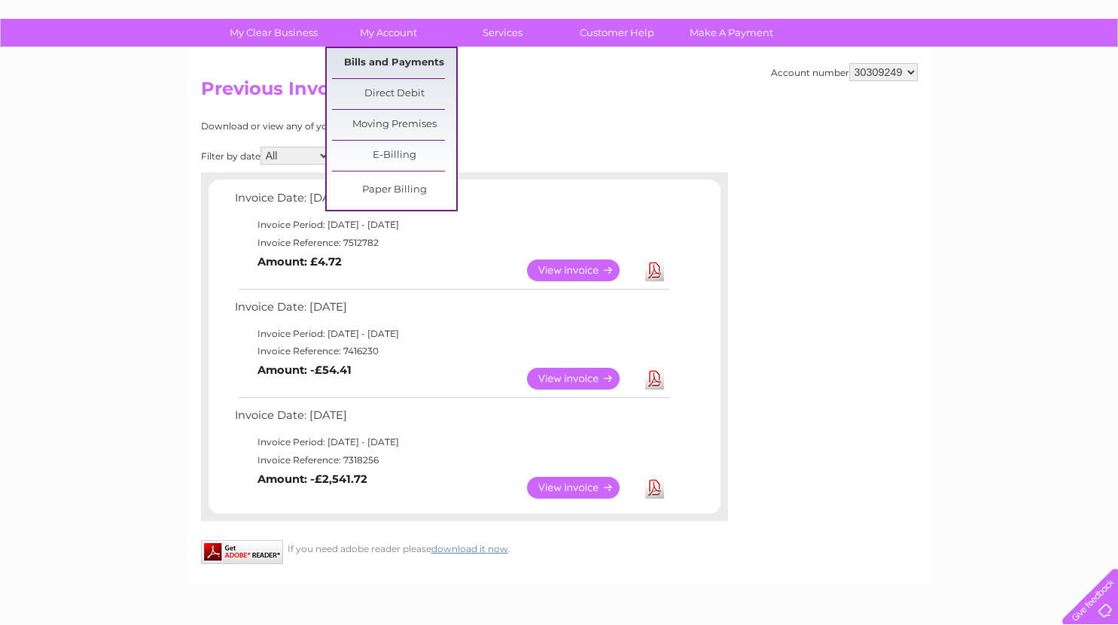 The width and height of the screenshot is (1118, 625). What do you see at coordinates (844, 72) in the screenshot?
I see `div: Account number` at bounding box center [844, 72].